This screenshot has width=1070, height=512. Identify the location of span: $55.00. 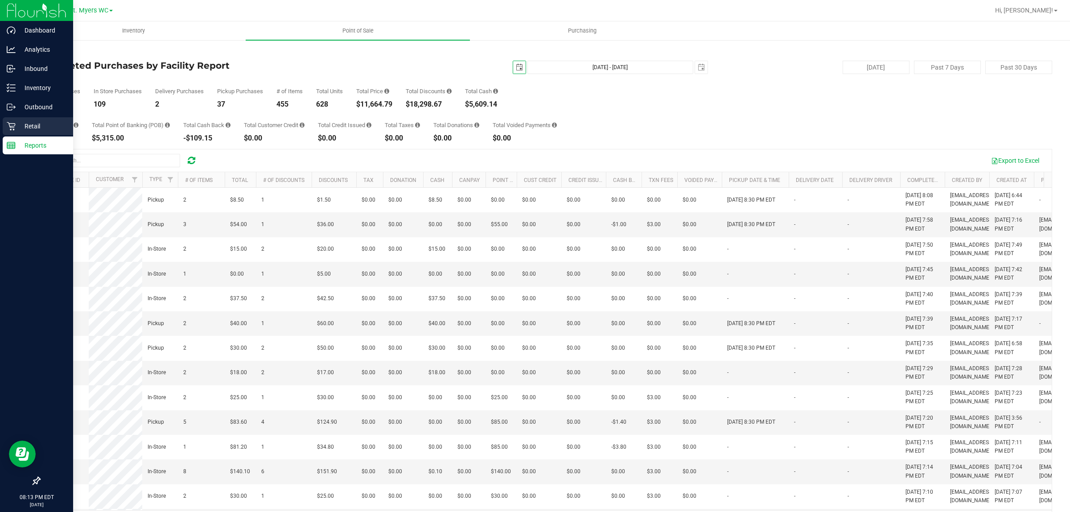
(499, 224).